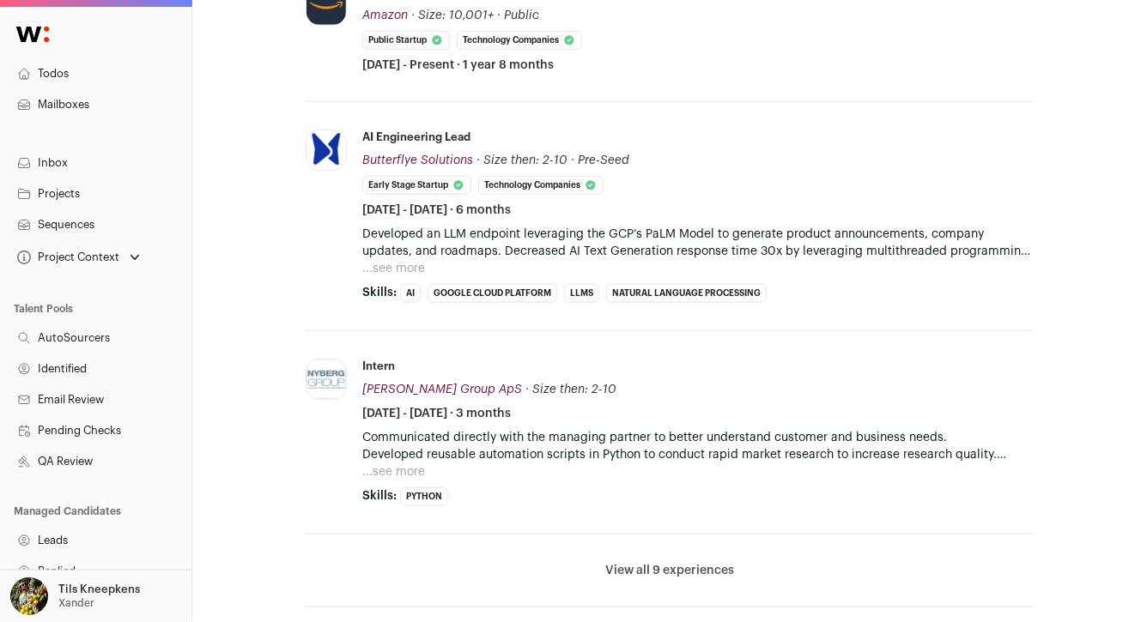 This screenshot has height=622, width=1147. Describe the element at coordinates (326, 150) in the screenshot. I see `img: 5a7499b6c33ea27e0e1eb00fb4e50a8c1191411b8459ab918a1f47b4d3a99a35.jpg` at that location.